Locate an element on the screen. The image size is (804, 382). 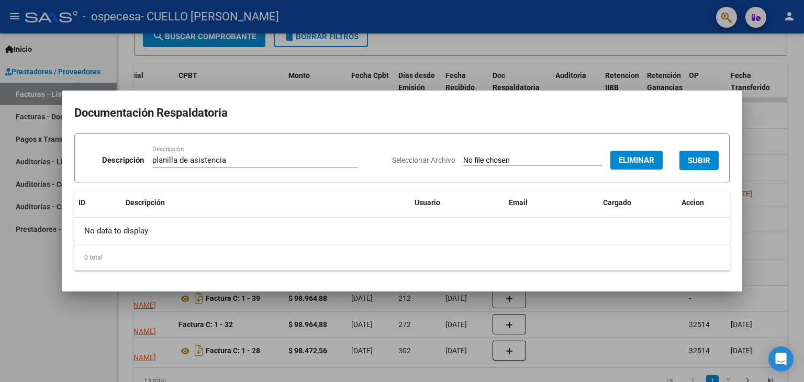
button: SUBIR is located at coordinates (698, 160).